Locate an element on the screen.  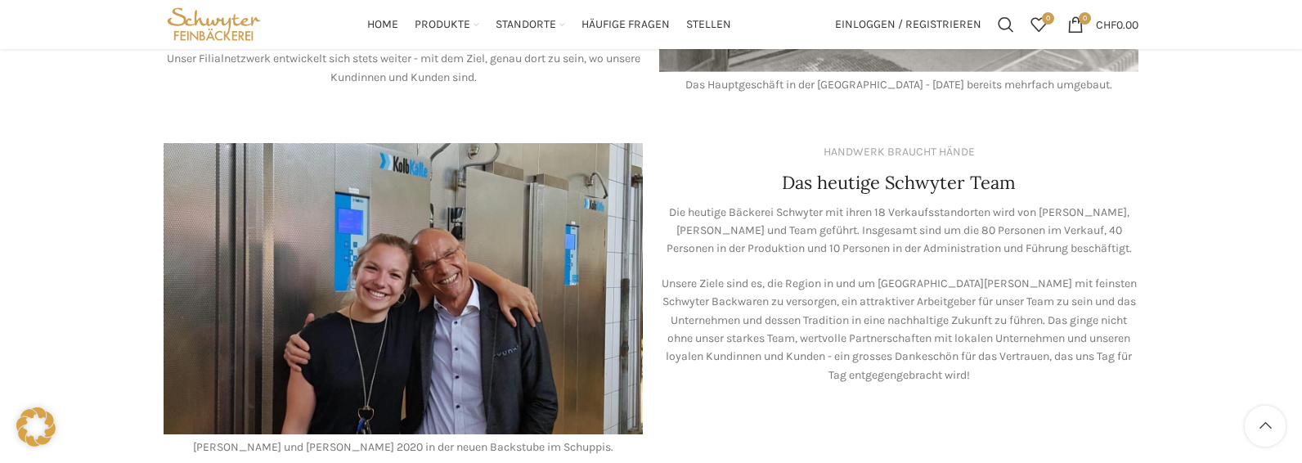
a: Produkte is located at coordinates (447, 25).